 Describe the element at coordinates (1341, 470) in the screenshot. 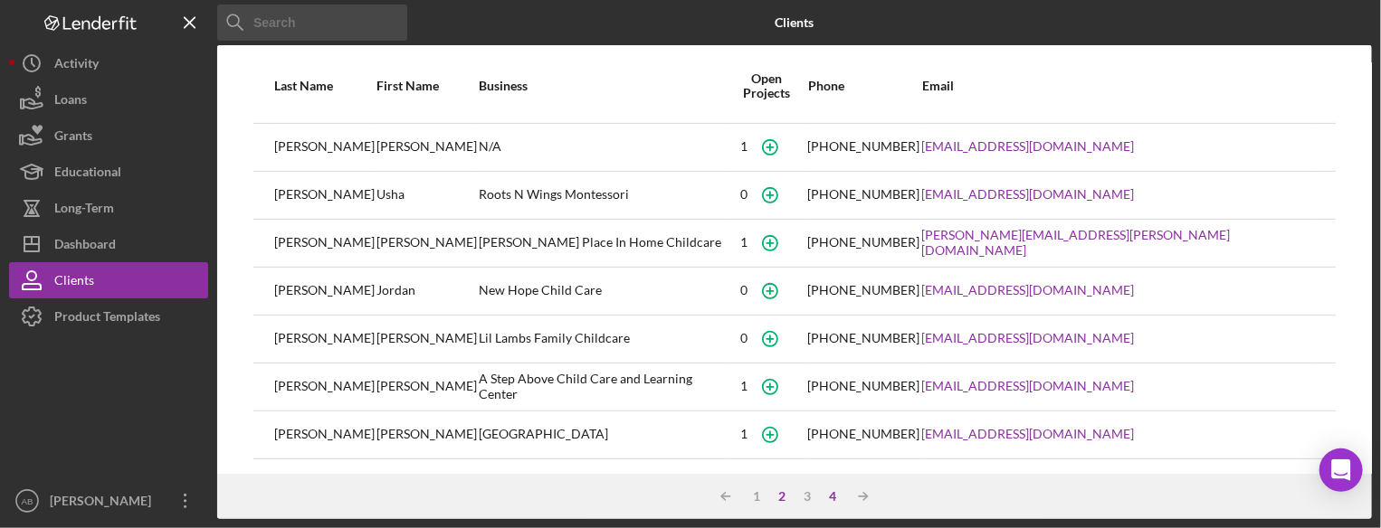

I see `div: Open Intercom Messenger` at that location.